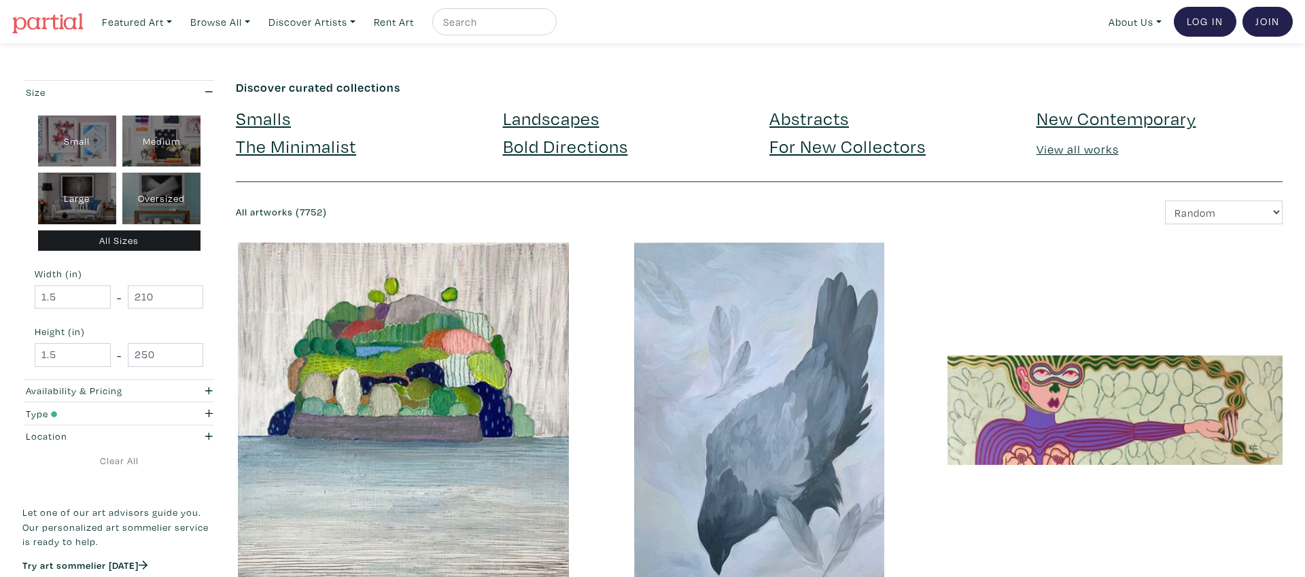 The width and height of the screenshot is (1305, 577). I want to click on a: Featured Art, so click(137, 22).